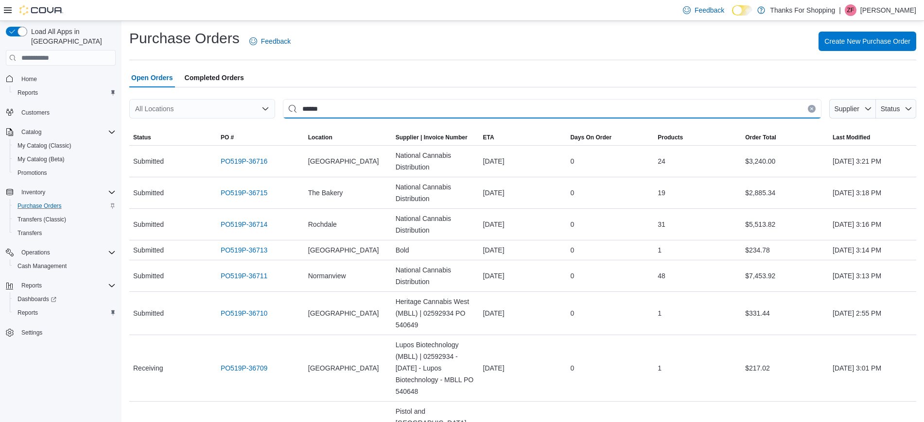  I want to click on button: Products, so click(698, 138).